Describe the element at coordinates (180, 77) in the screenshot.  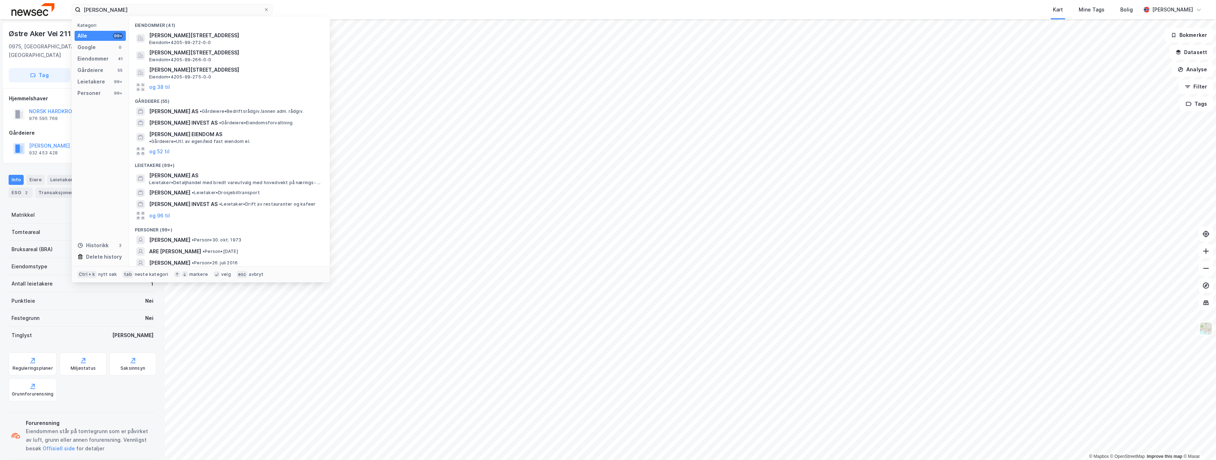
I see `span: Eiendom • 4205-99-275-0-0` at that location.